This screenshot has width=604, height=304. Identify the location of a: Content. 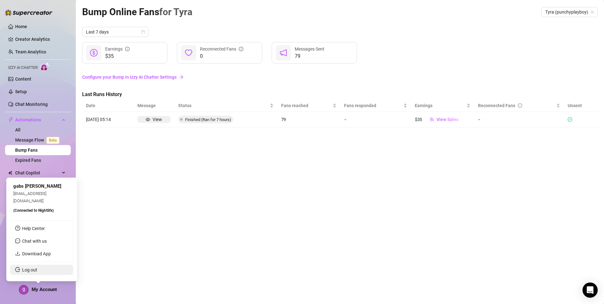
(23, 79).